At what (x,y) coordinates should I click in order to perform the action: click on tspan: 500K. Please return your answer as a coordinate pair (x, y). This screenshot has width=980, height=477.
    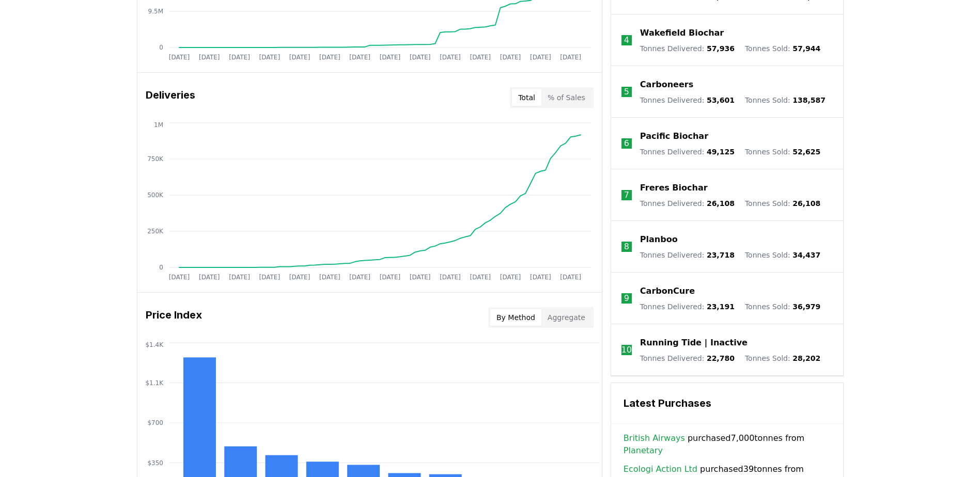
    Looking at the image, I should click on (155, 195).